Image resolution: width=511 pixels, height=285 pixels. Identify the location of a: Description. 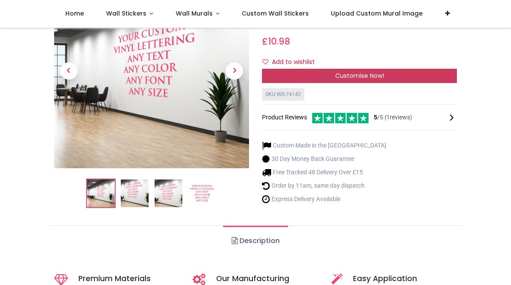
(255, 241).